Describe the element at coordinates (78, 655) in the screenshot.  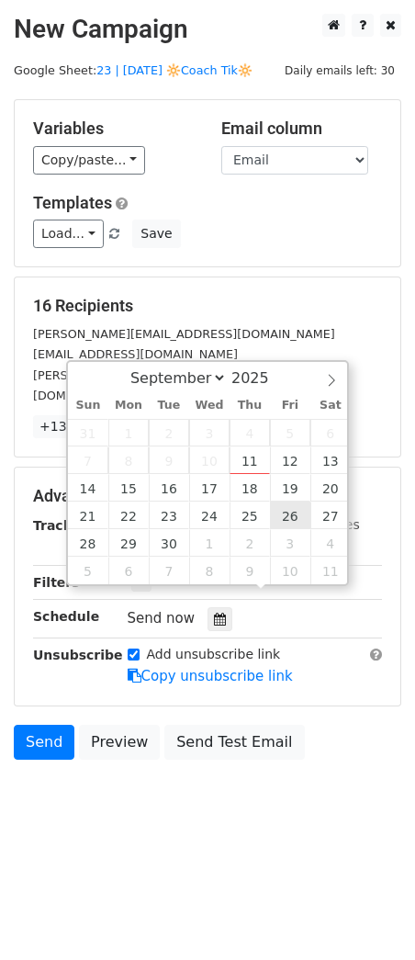
I see `strong: Unsubscribe` at that location.